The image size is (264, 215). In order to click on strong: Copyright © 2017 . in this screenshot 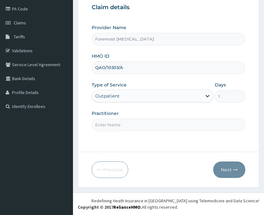, I will do `click(110, 207)`.